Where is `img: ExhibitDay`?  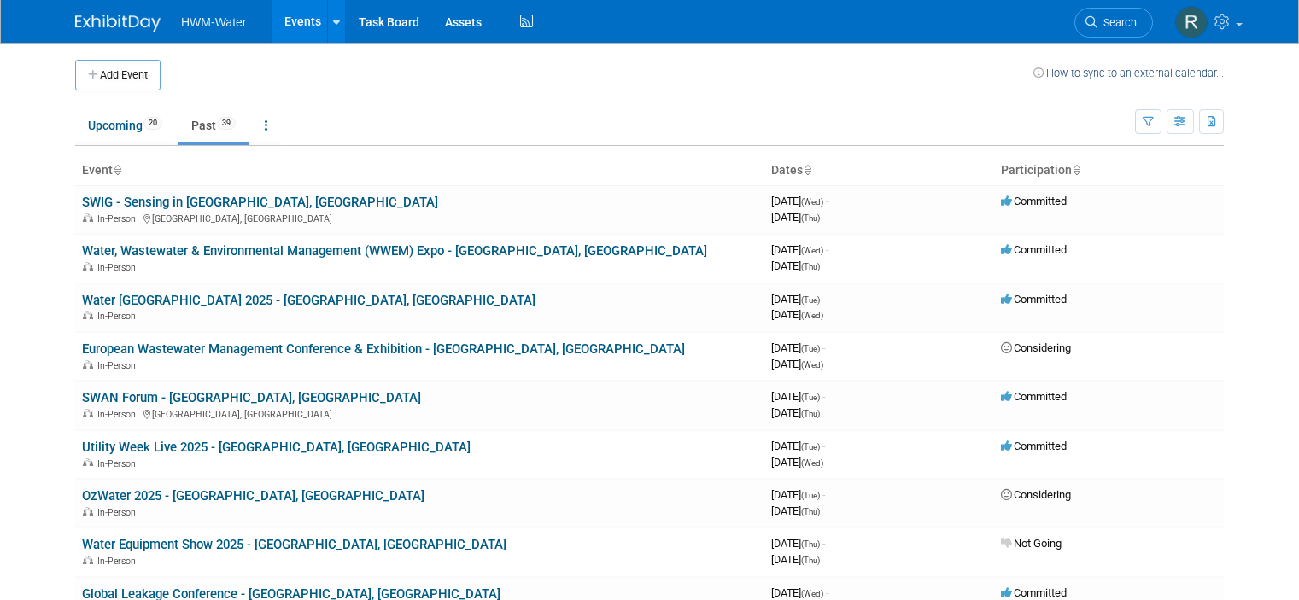 img: ExhibitDay is located at coordinates (118, 23).